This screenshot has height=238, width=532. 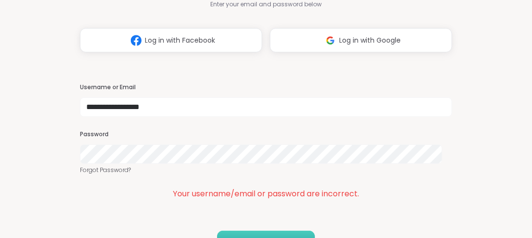 I want to click on span: Log in with Google, so click(x=370, y=40).